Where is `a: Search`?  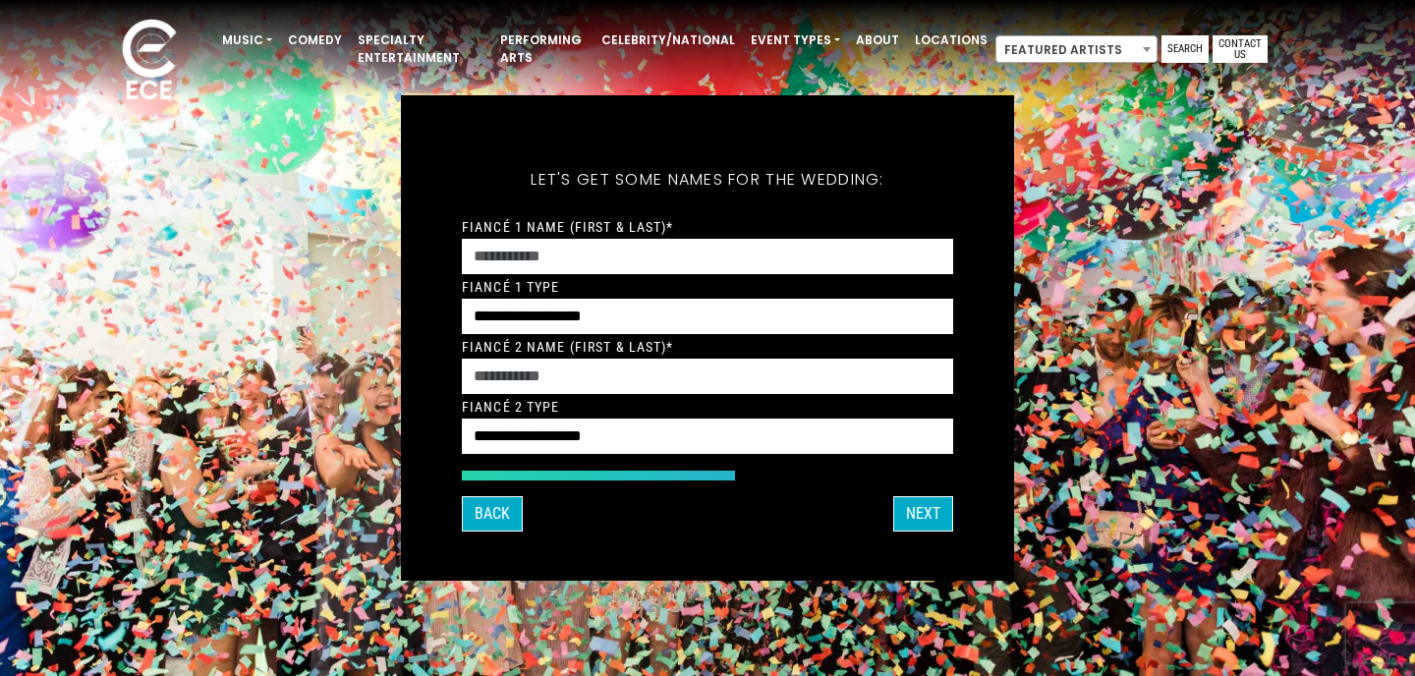 a: Search is located at coordinates (1185, 49).